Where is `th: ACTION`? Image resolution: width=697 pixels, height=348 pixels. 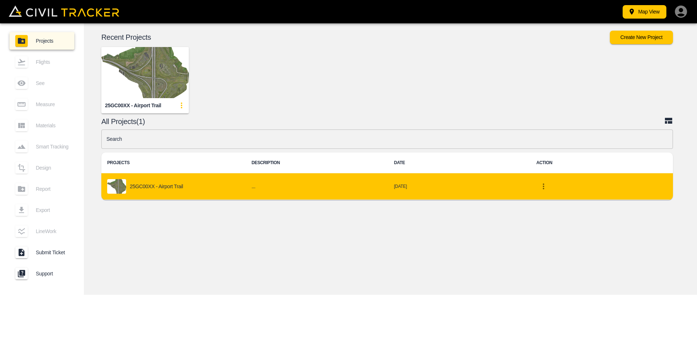 th: ACTION is located at coordinates (602, 163).